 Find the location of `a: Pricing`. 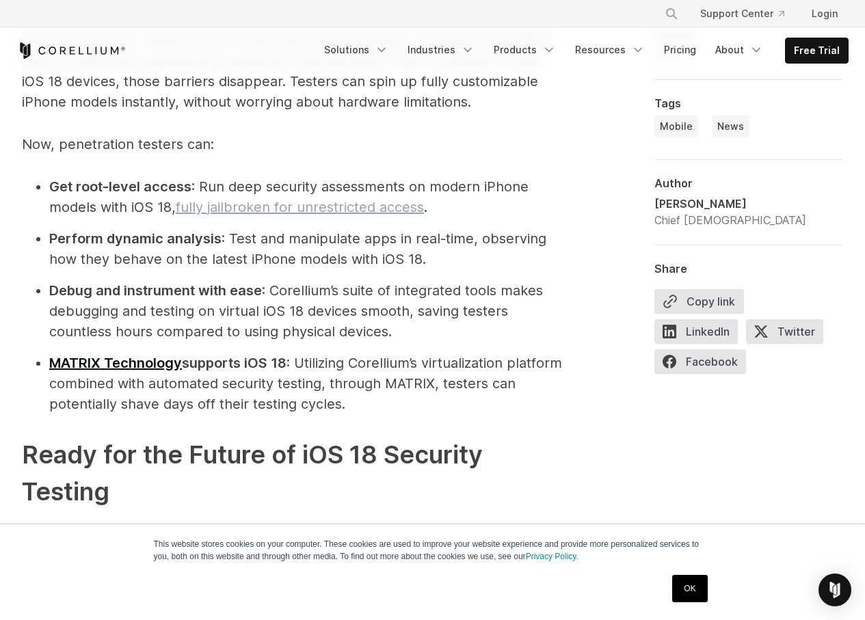

a: Pricing is located at coordinates (680, 50).